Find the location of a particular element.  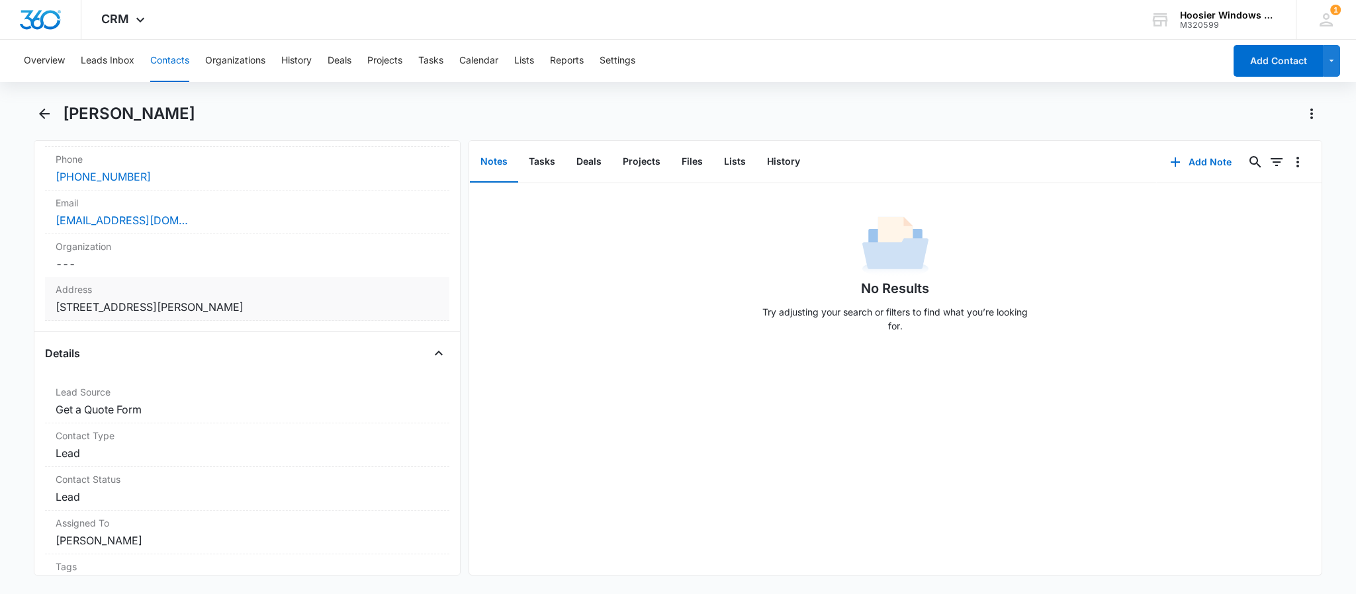

span: CRM is located at coordinates (115, 19).